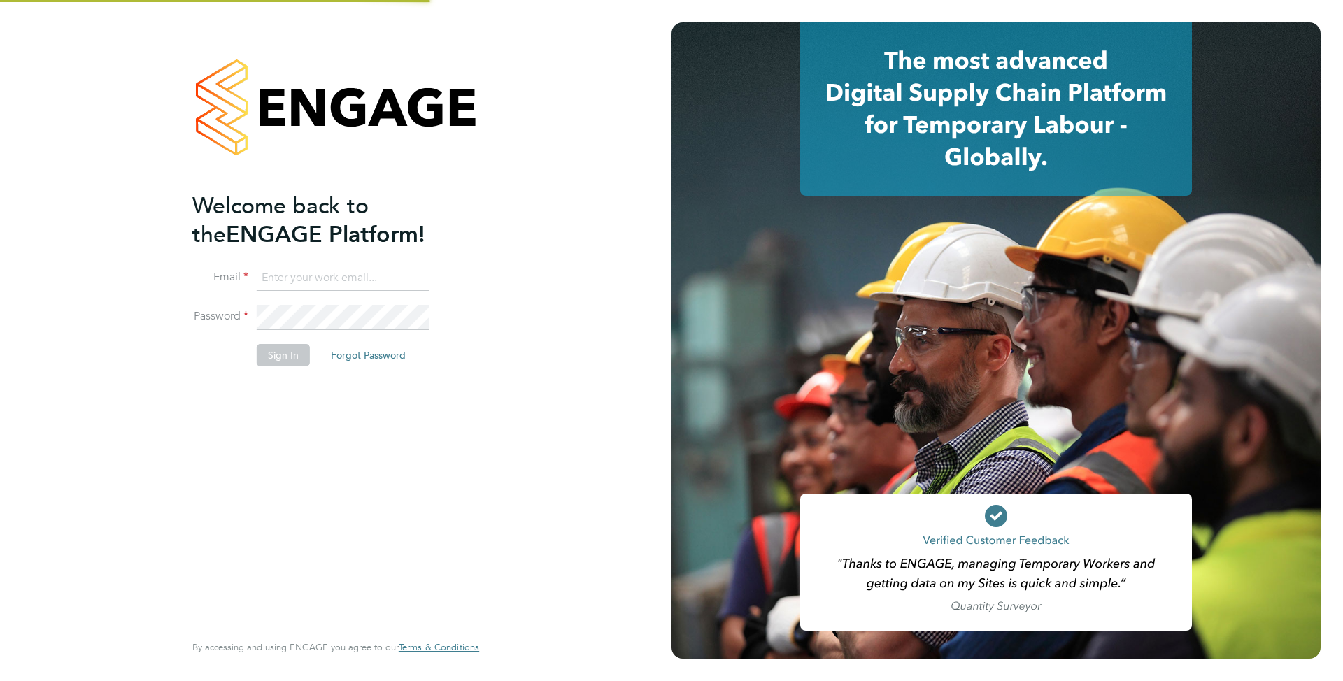  Describe the element at coordinates (283, 355) in the screenshot. I see `button: Sign In` at that location.